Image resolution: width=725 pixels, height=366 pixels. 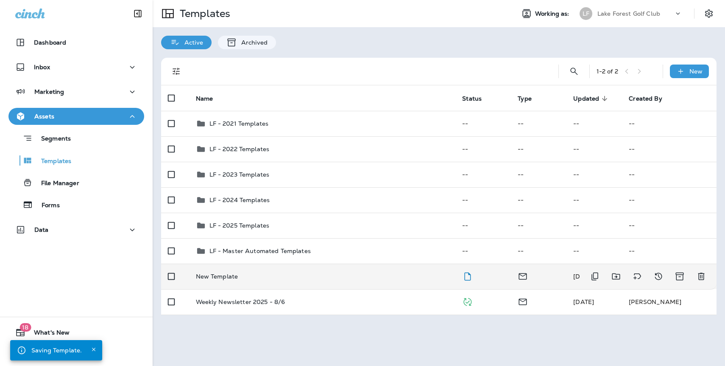 I want to click on button: Close, so click(x=94, y=349).